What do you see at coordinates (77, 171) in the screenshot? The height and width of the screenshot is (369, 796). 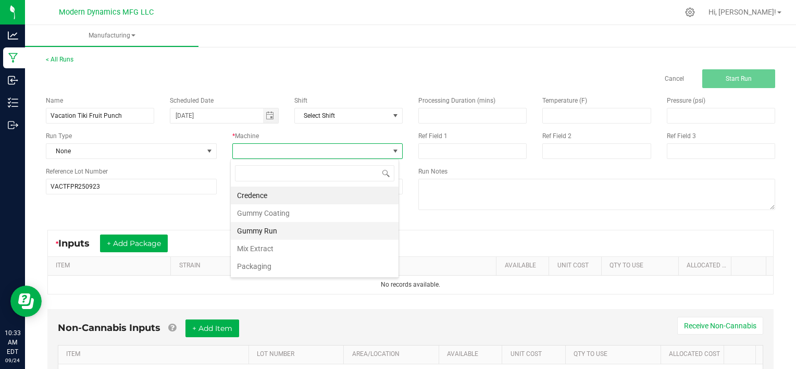 I see `span: Reference Lot Number` at bounding box center [77, 171].